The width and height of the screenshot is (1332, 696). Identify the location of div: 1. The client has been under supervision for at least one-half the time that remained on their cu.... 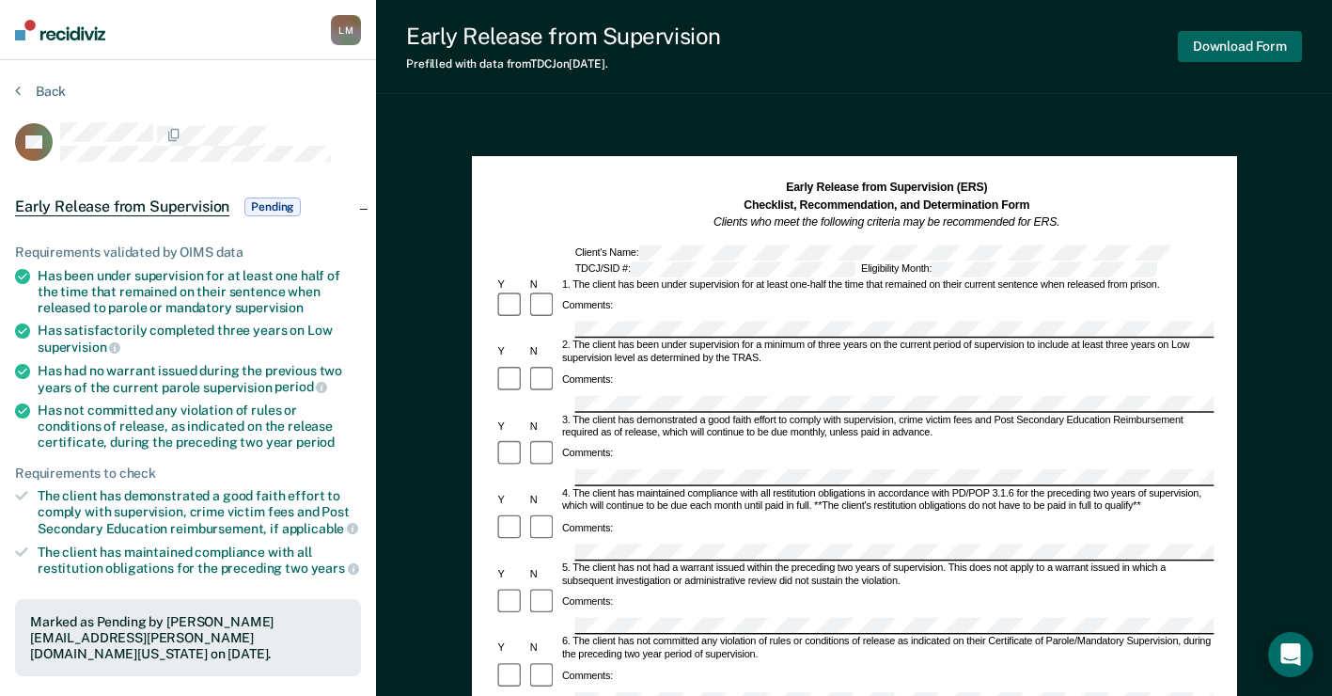
(887, 285).